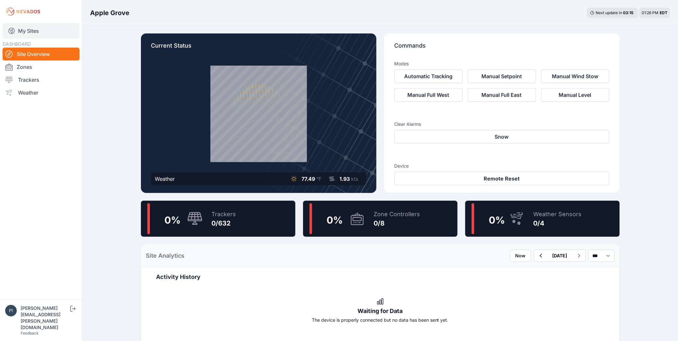 The width and height of the screenshot is (678, 341). I want to click on div: Weather Sensors, so click(558, 214).